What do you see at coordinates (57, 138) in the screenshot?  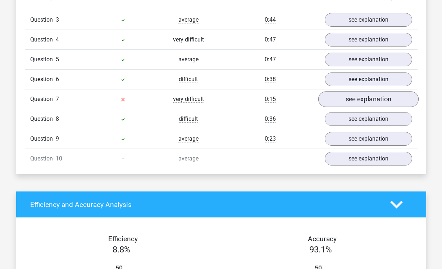 I see `span: 9` at bounding box center [57, 138].